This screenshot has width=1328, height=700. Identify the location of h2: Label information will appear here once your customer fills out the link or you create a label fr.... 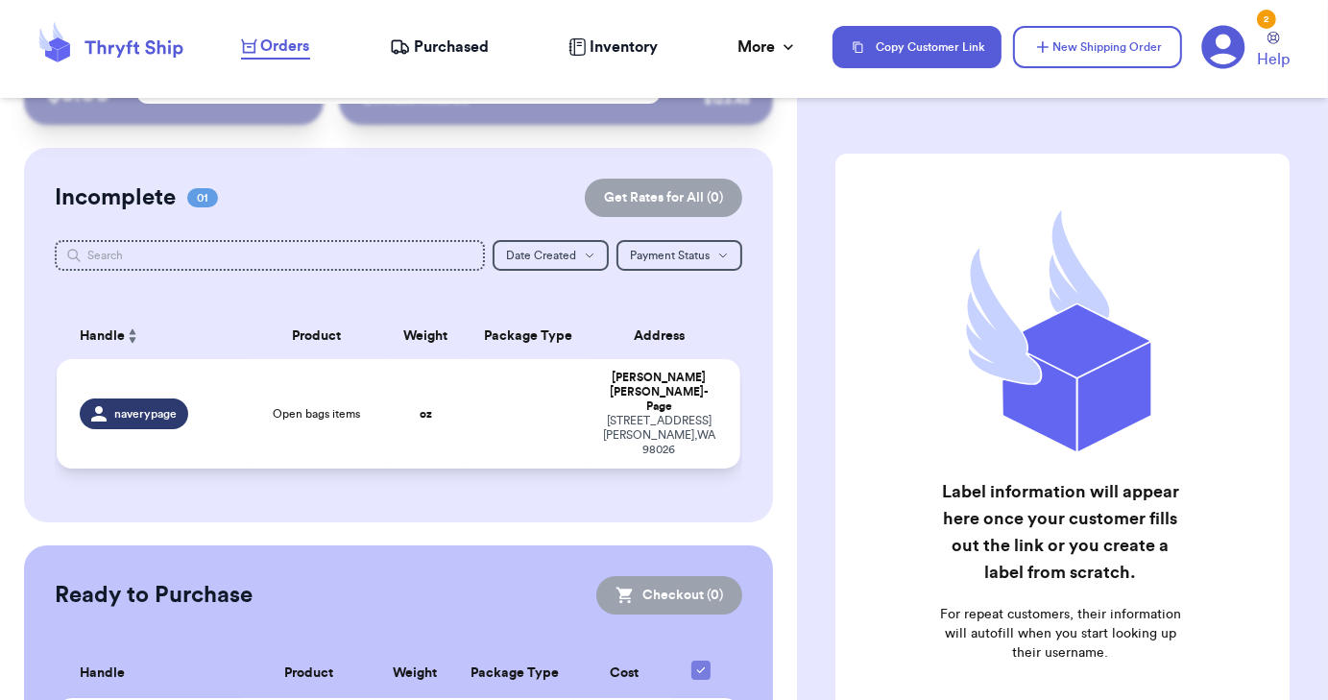
(1060, 532).